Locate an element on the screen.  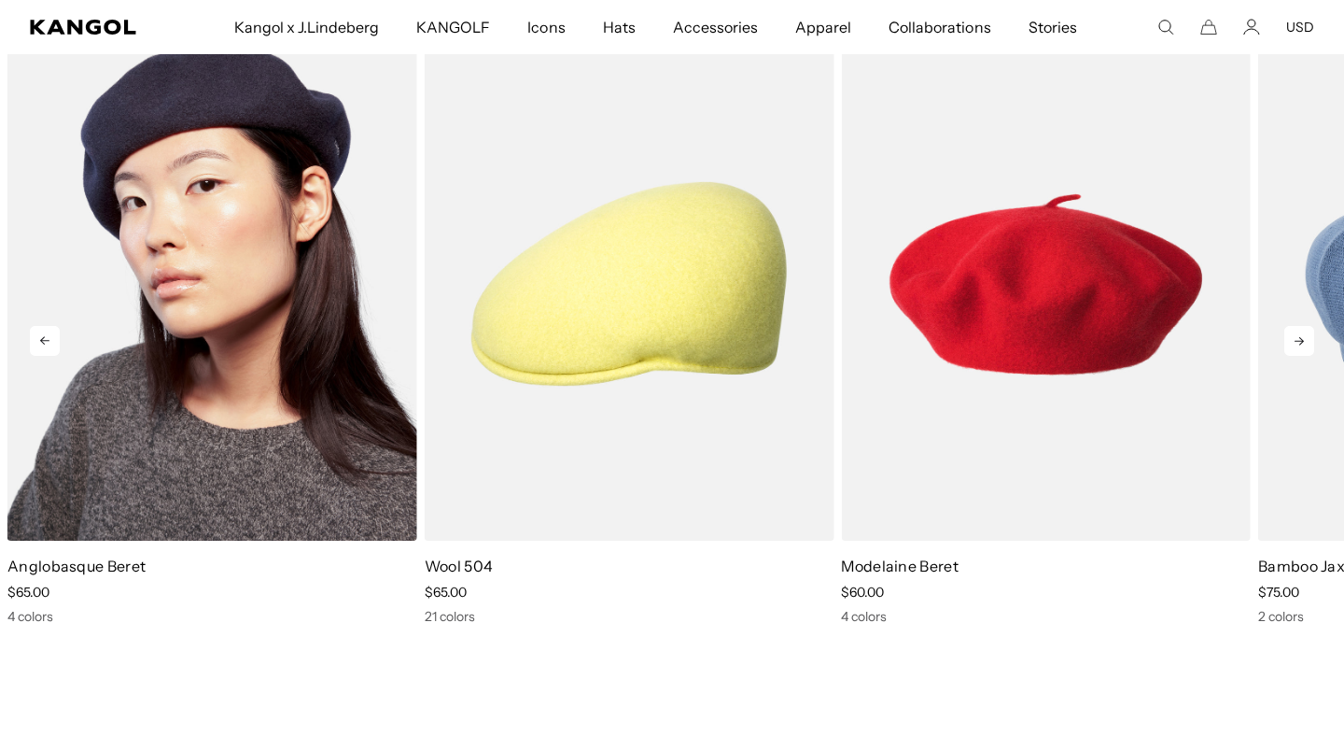
button: Cart is located at coordinates (1209, 27).